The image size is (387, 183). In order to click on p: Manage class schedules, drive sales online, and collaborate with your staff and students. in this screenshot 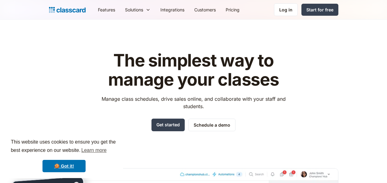, I will do `click(193, 102)`.